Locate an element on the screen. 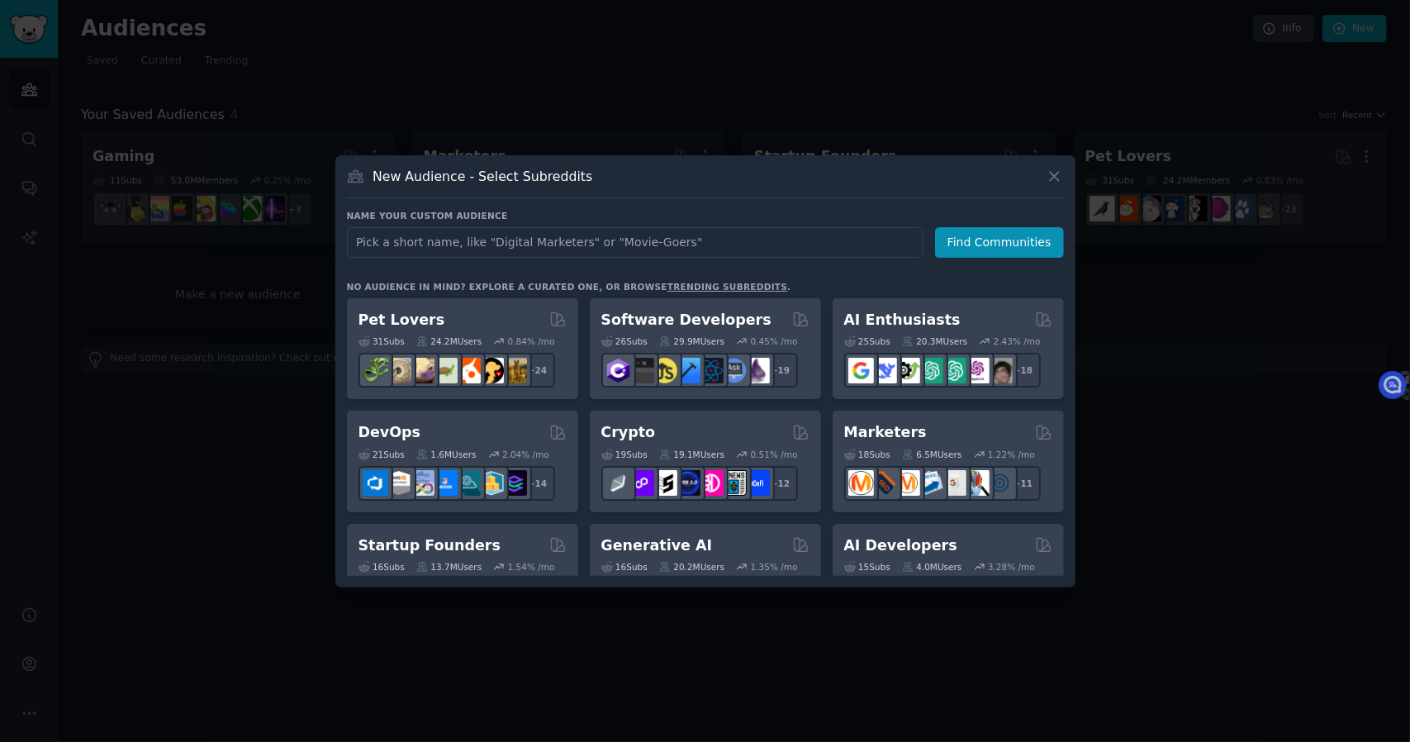 This screenshot has width=1410, height=742. div: 3.28 % /mo is located at coordinates (1011, 566).